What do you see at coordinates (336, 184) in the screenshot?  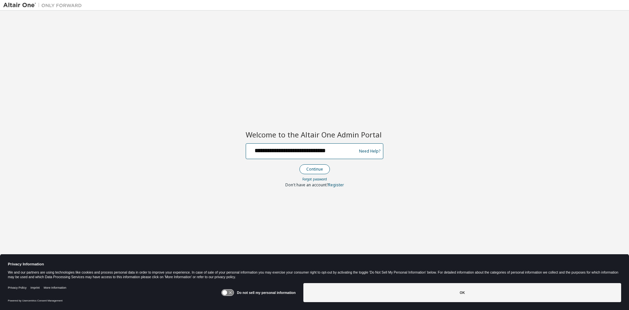 I see `a: Register` at bounding box center [336, 184].